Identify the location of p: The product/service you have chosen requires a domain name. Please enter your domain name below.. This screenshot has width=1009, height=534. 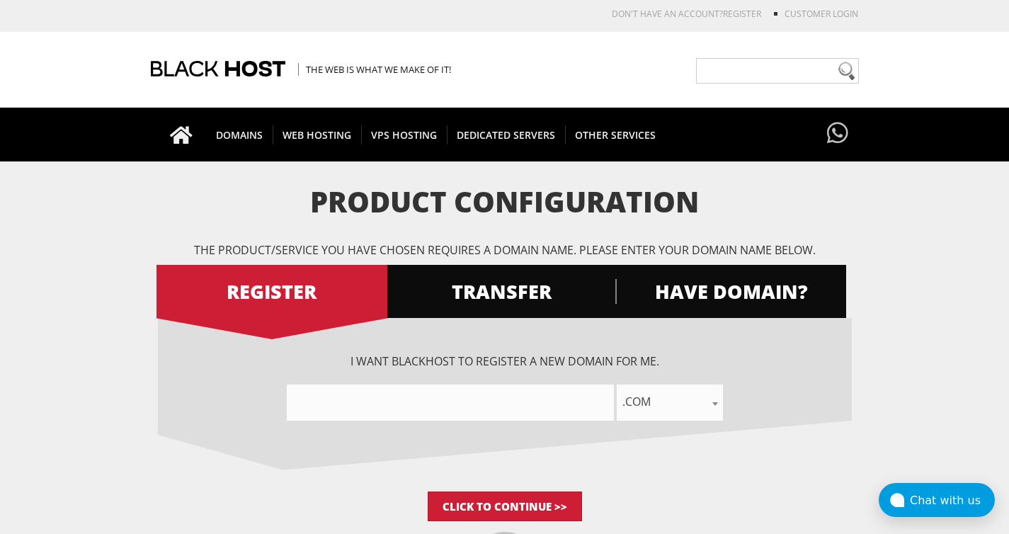
(505, 250).